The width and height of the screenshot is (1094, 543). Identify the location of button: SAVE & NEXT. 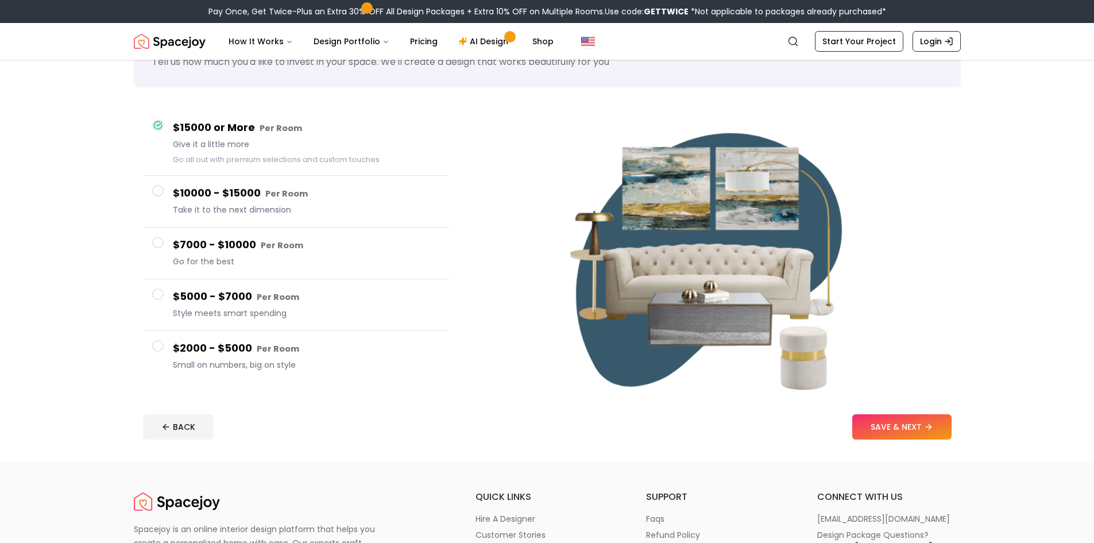
(902, 427).